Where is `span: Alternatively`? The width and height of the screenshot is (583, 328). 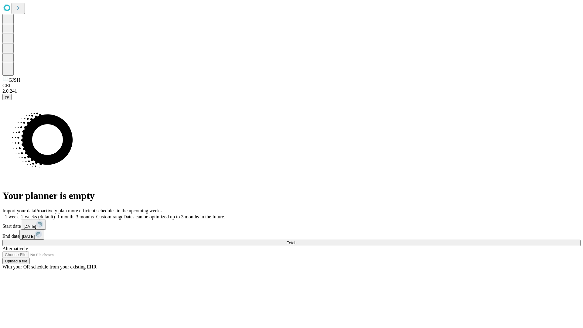
span: Alternatively is located at coordinates (15, 248).